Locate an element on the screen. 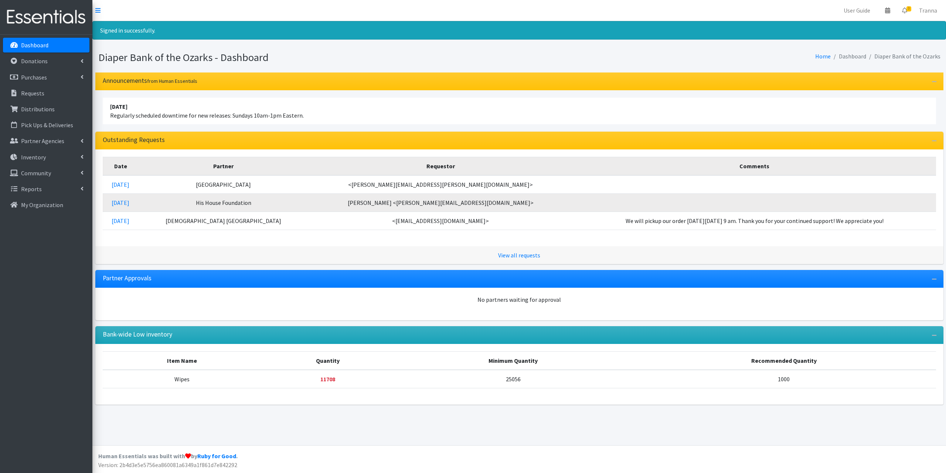 The width and height of the screenshot is (946, 473). strong: Human Essentials was built with by . is located at coordinates (168, 456).